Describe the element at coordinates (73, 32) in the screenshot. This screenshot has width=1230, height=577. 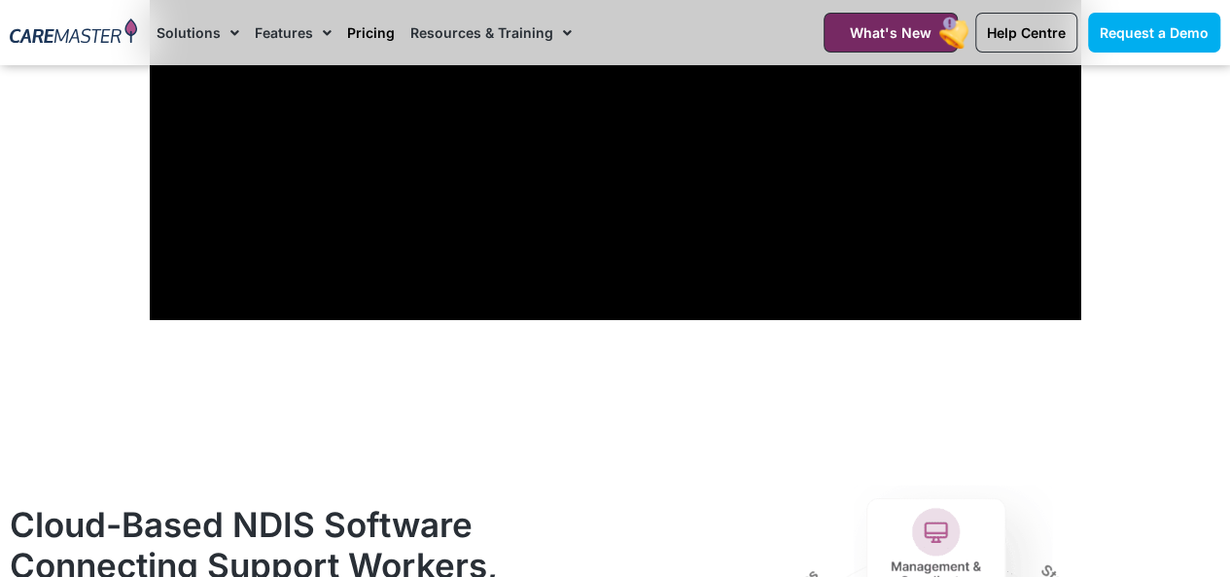
I see `img: CareMaster Logo` at that location.